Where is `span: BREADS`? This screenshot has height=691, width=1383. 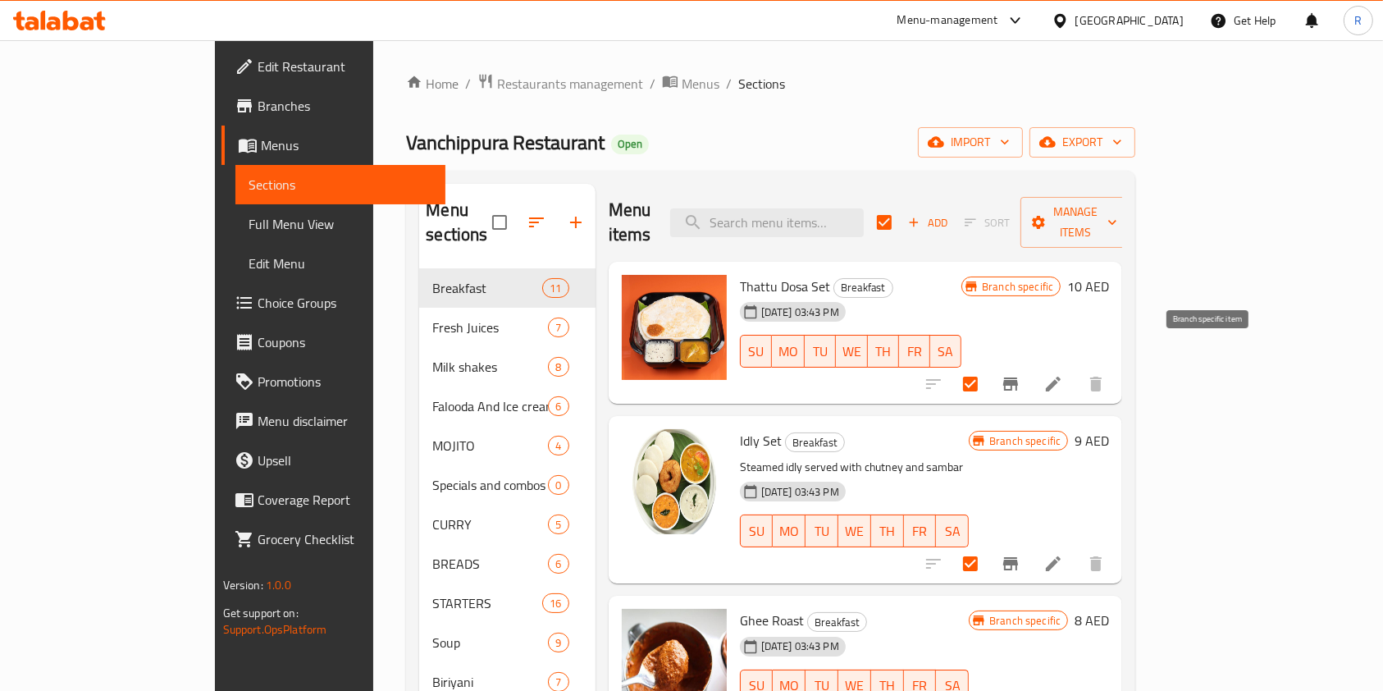 span: BREADS is located at coordinates (490, 563).